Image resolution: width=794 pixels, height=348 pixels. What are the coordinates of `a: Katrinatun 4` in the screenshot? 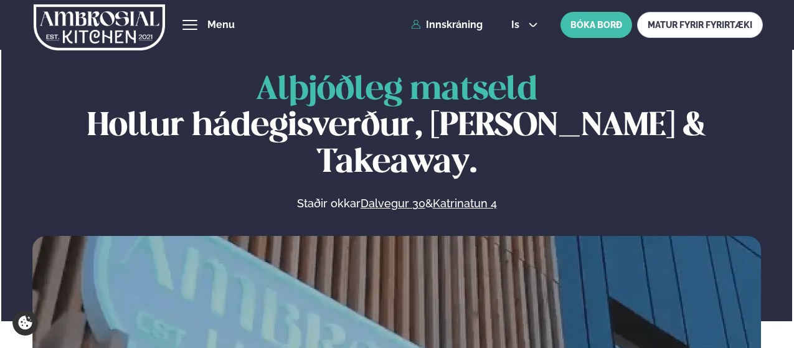 It's located at (464, 204).